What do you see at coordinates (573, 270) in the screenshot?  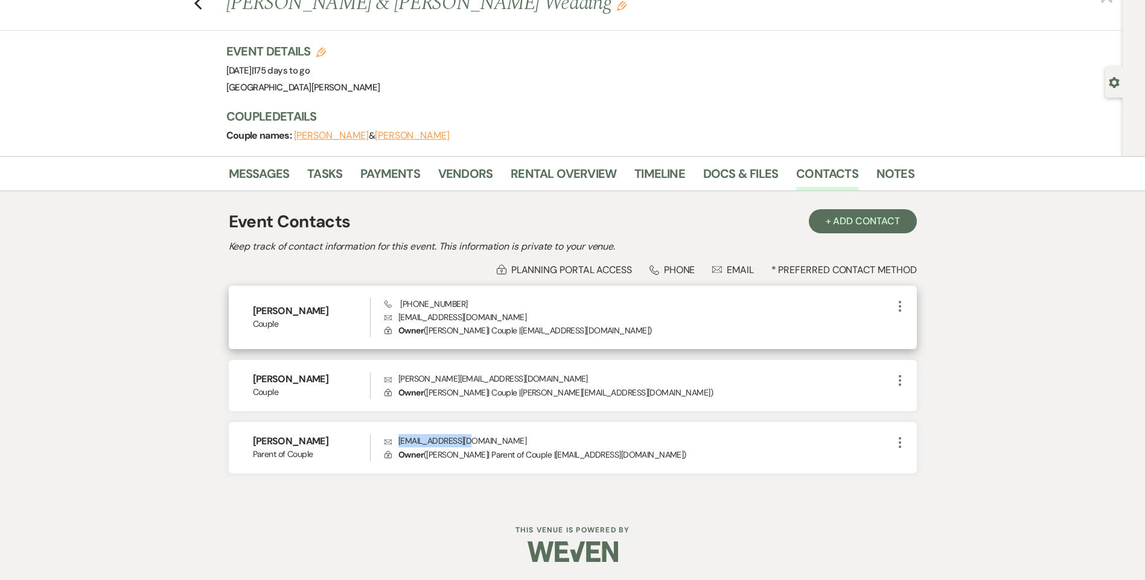 I see `div: * Preferred Contact Method` at bounding box center [573, 270].